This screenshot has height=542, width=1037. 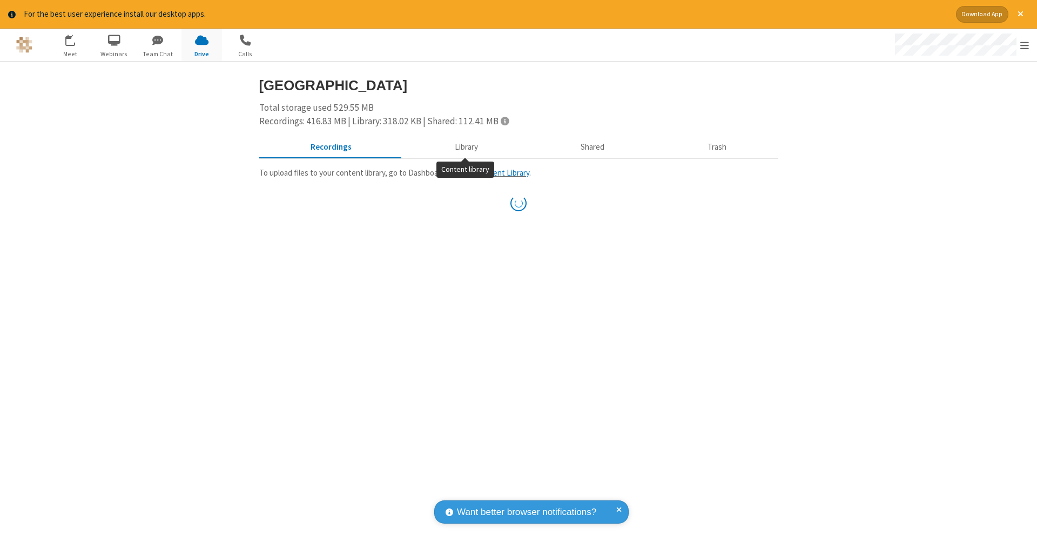 What do you see at coordinates (519, 173) in the screenshot?
I see `p: To upload files to your content library, go to Dashboard > Drive > .` at bounding box center [519, 173].